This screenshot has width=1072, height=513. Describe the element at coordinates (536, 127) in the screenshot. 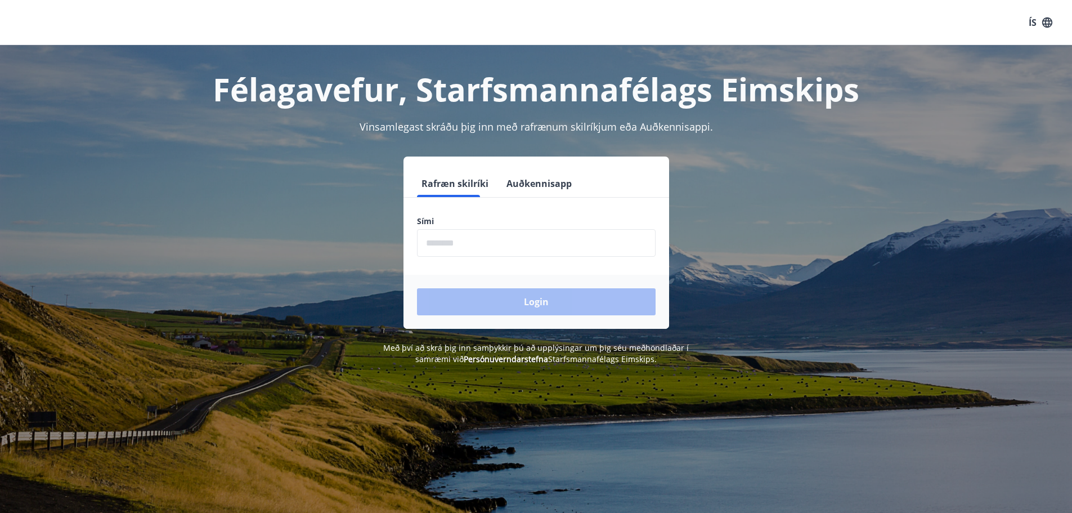

I see `span: Vinsamlegast skráðu þig inn með rafrænum skilríkjum eða Auðkennisappi.` at that location.